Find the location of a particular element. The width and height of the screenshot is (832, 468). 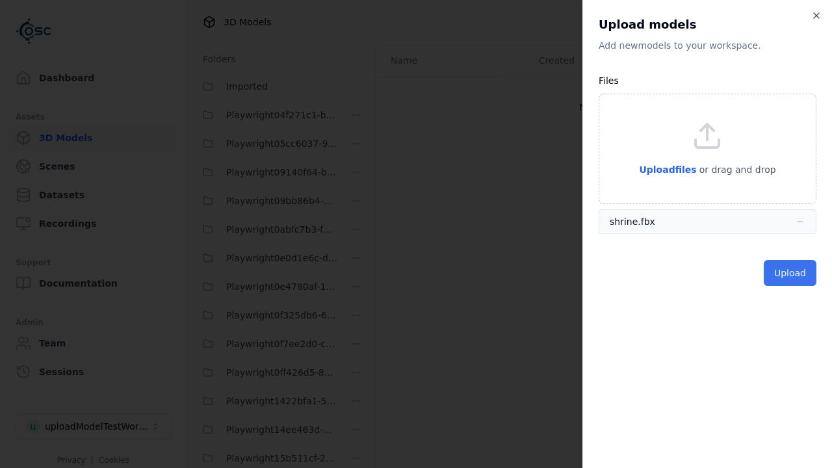

p: Add new model s to your workspace. is located at coordinates (707, 45).